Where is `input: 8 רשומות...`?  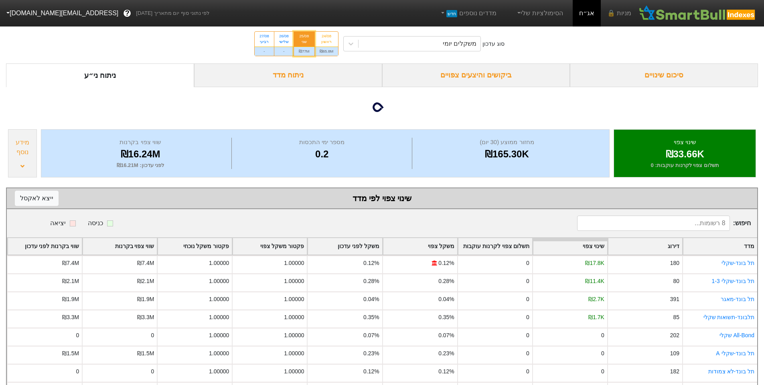 input: 8 רשומות... is located at coordinates (653, 223).